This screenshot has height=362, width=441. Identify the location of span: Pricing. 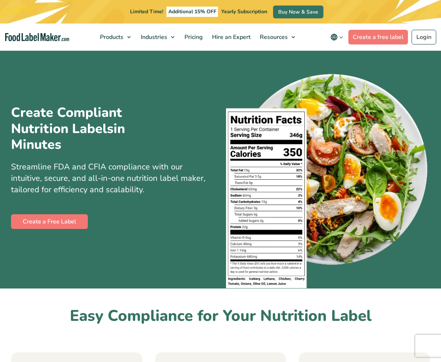
(193, 37).